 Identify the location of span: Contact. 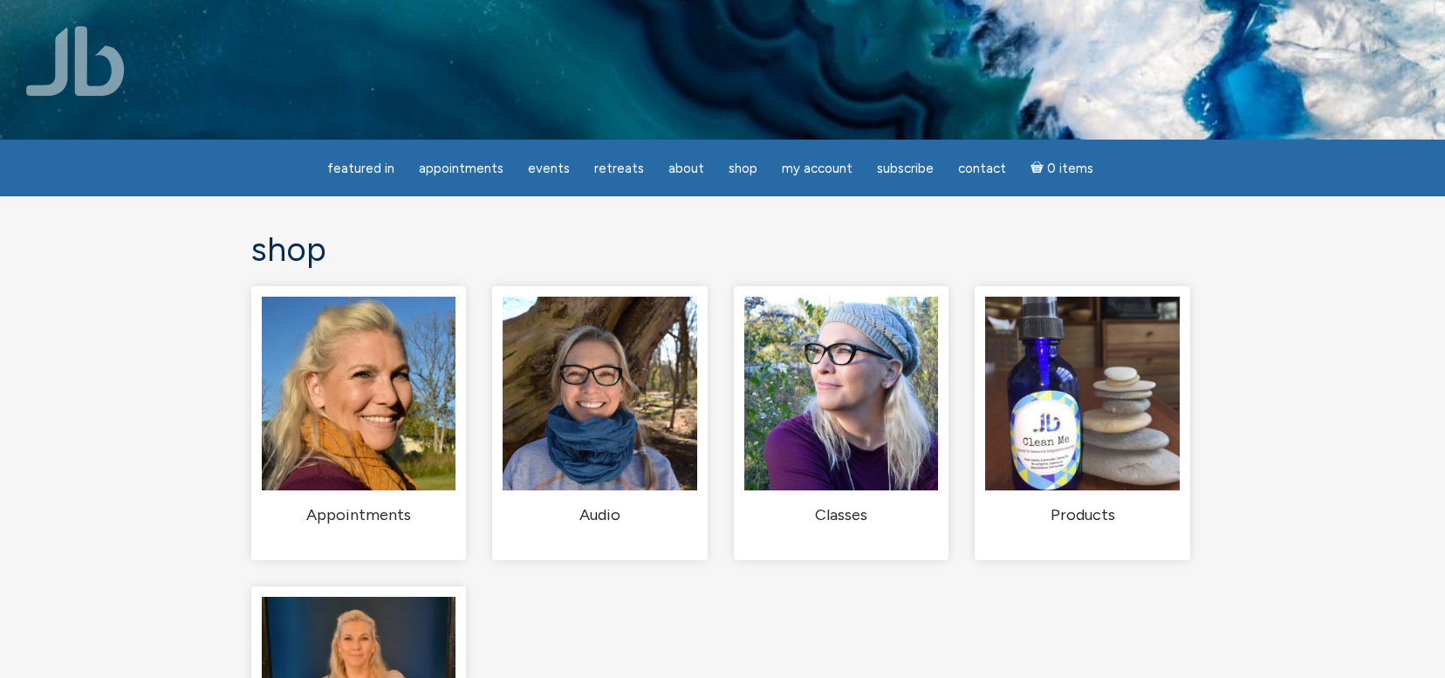
(982, 168).